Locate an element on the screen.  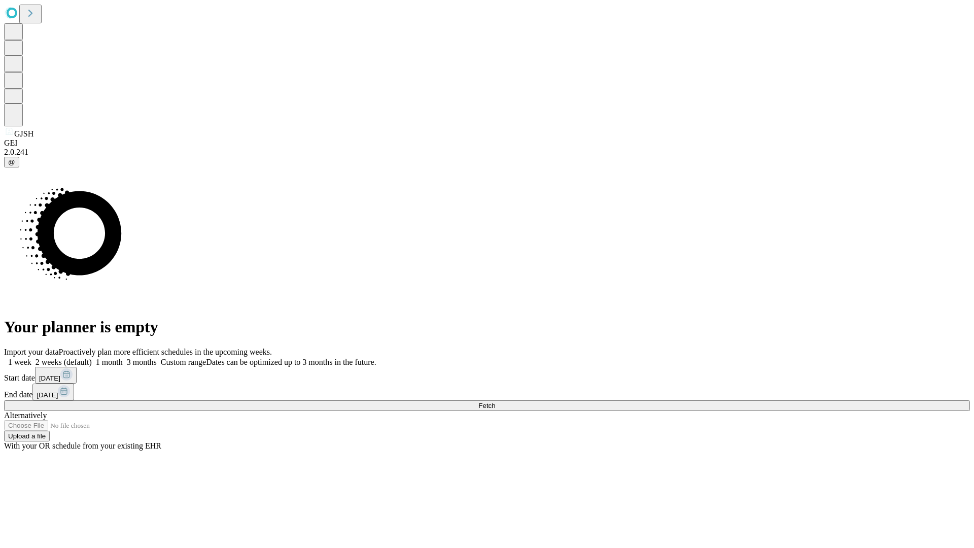
div: End date is located at coordinates (487, 392).